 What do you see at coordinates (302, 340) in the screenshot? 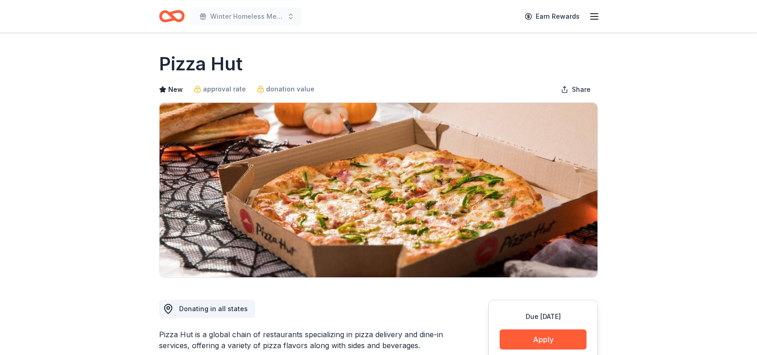
I see `div: Pizza Hut is a global chain of restaurants specializing in pizza delivery and dine-in services, o...` at bounding box center [302, 340].